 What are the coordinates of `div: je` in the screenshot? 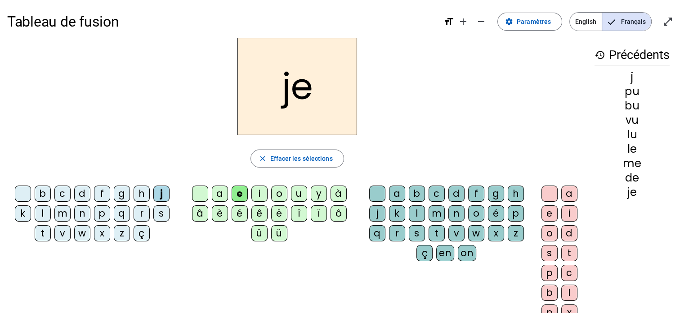 It's located at (632, 192).